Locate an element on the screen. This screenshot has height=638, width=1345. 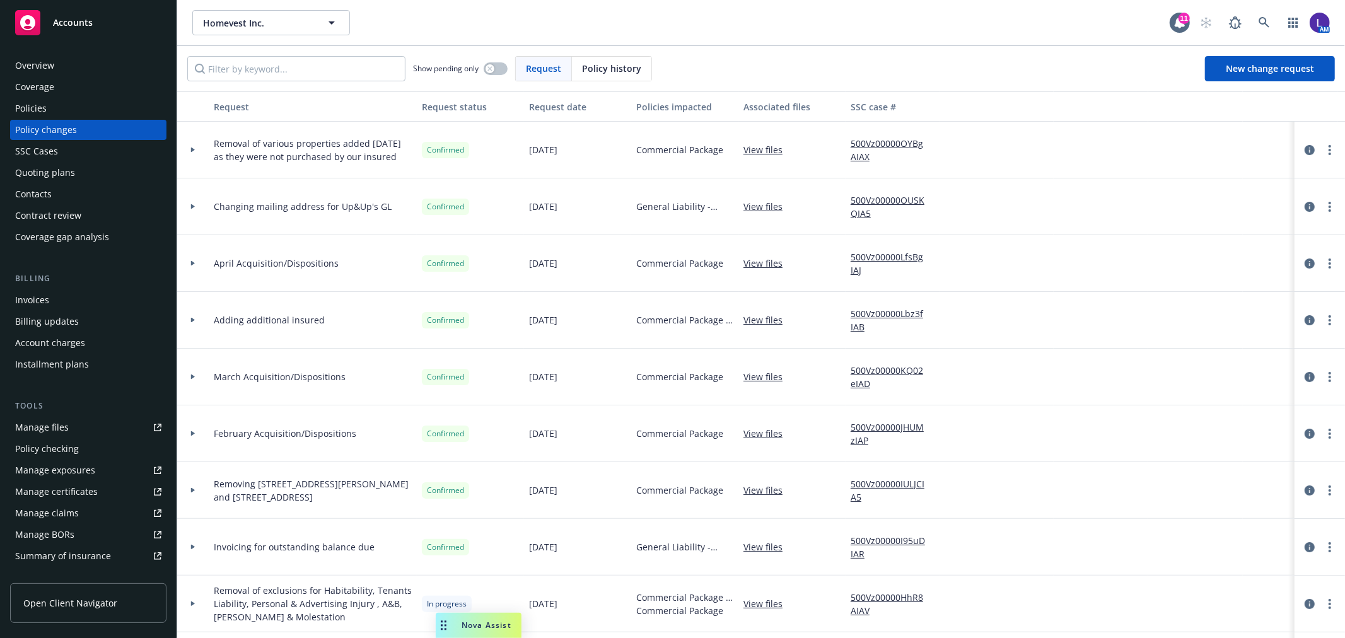
a: Policy checking is located at coordinates (88, 449).